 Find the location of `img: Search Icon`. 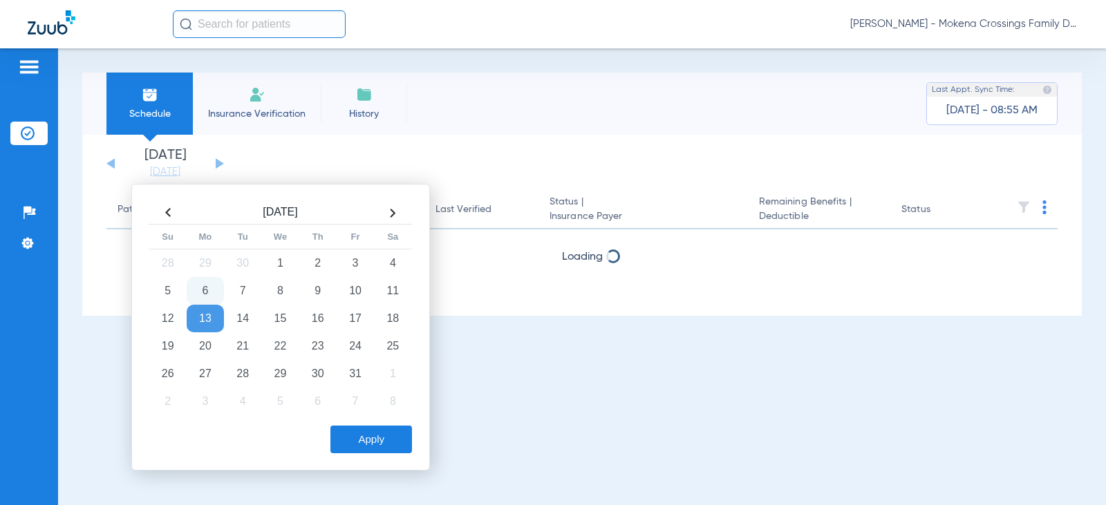

img: Search Icon is located at coordinates (186, 24).